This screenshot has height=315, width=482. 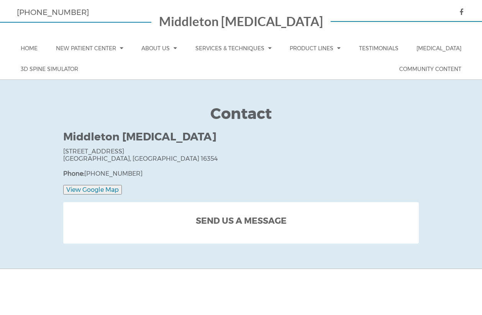 What do you see at coordinates (233, 48) in the screenshot?
I see `a: Services & Techniques` at bounding box center [233, 48].